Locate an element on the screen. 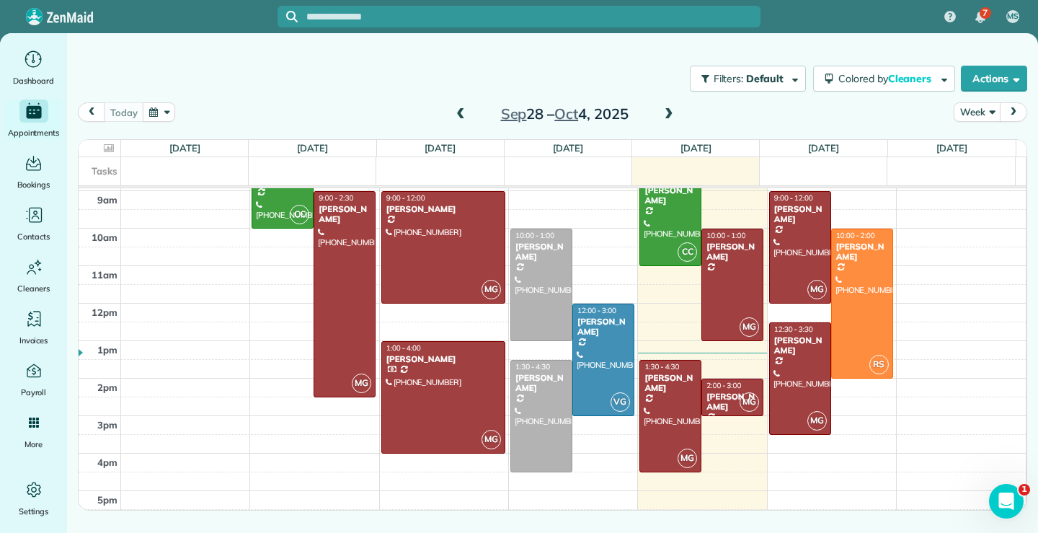 The image size is (1038, 533). span: Settings is located at coordinates (34, 511).